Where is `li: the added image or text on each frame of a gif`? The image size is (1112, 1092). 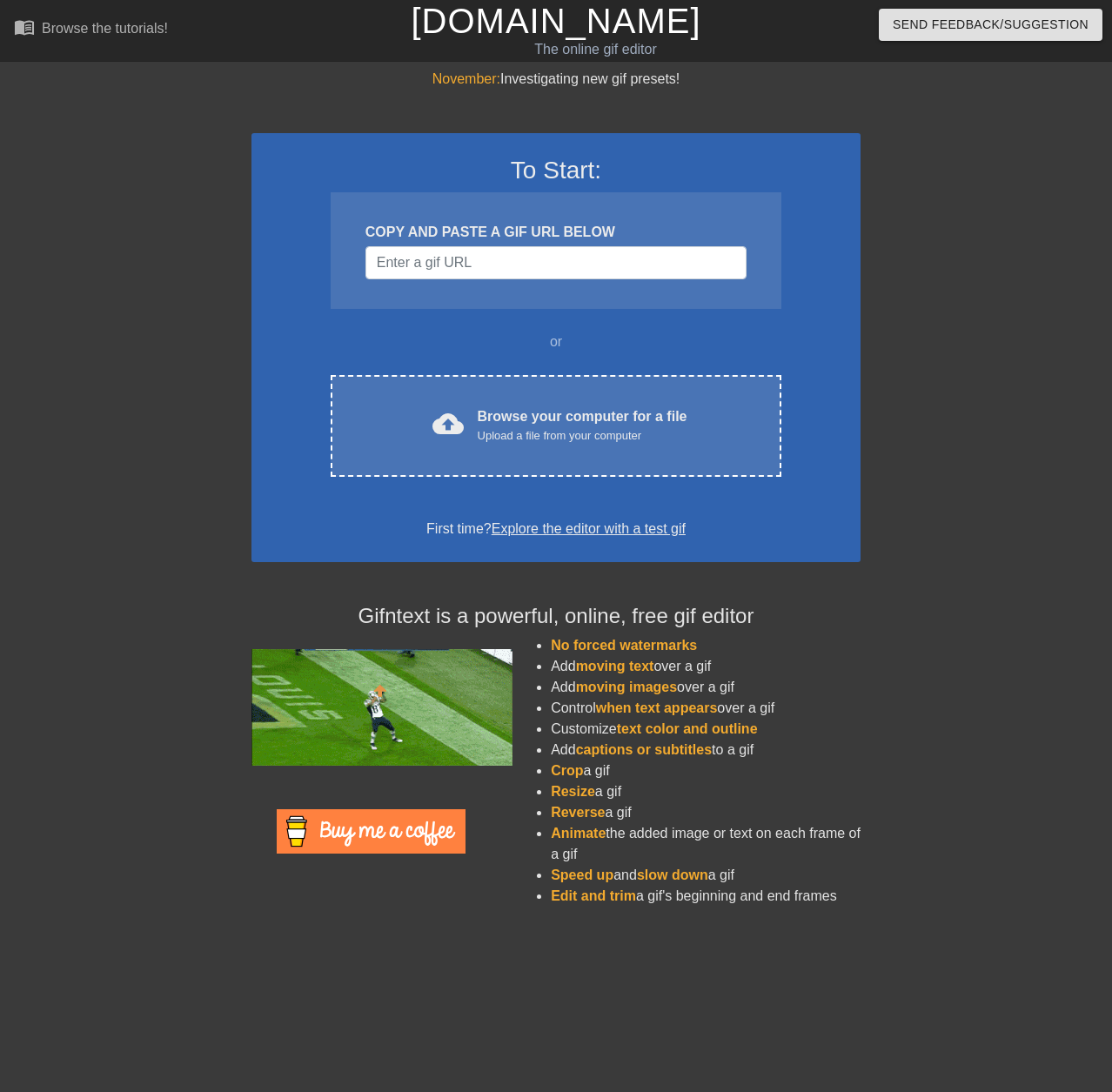 li: the added image or text on each frame of a gif is located at coordinates (706, 844).